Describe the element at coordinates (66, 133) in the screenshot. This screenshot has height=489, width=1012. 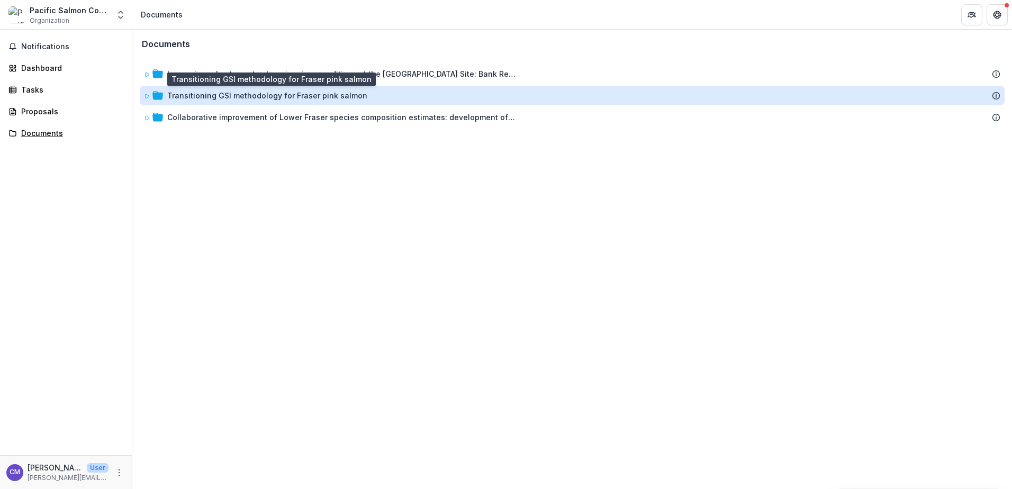
I see `a: Documents` at that location.